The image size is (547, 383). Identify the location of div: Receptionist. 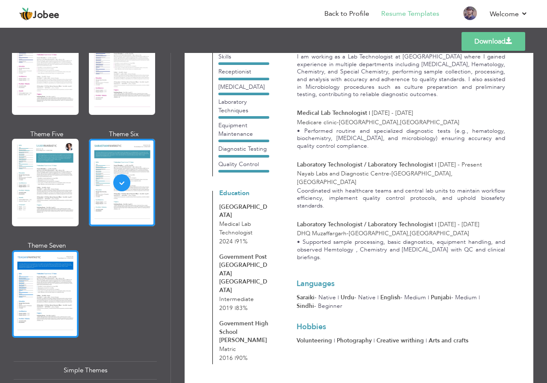
(244, 71).